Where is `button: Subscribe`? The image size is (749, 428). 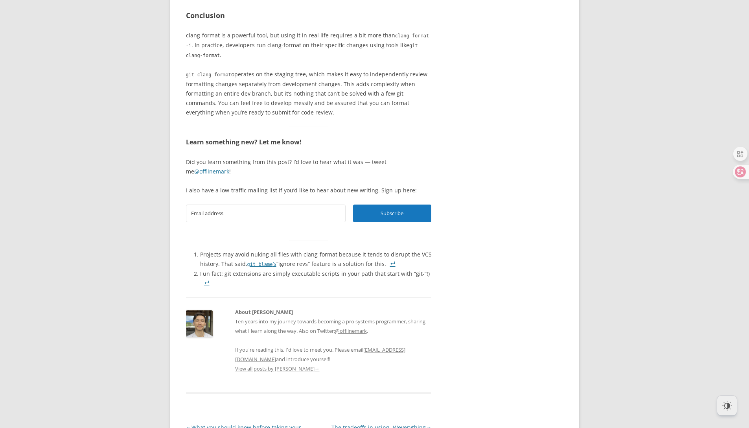
button: Subscribe is located at coordinates (392, 213).